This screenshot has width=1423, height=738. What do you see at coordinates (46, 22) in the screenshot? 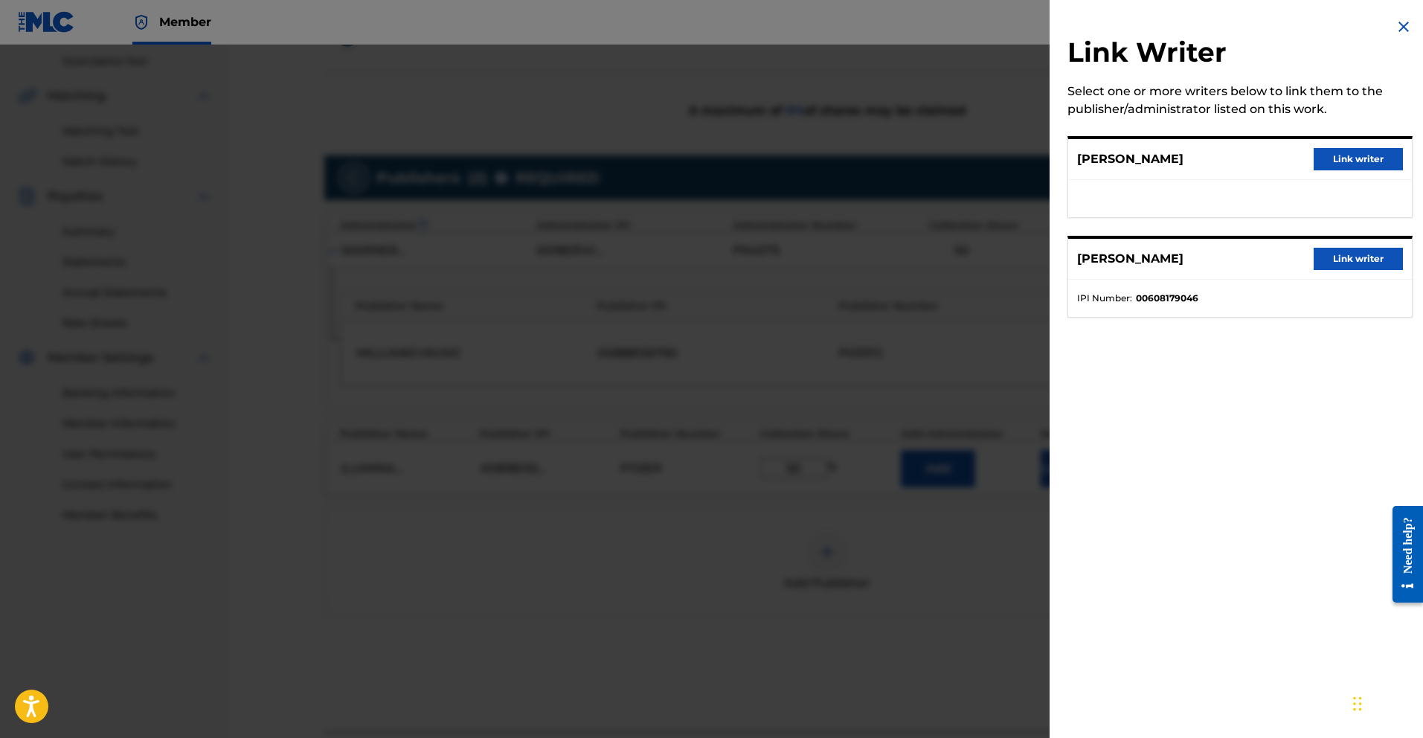
I see `img: MLC Logo` at bounding box center [46, 22].